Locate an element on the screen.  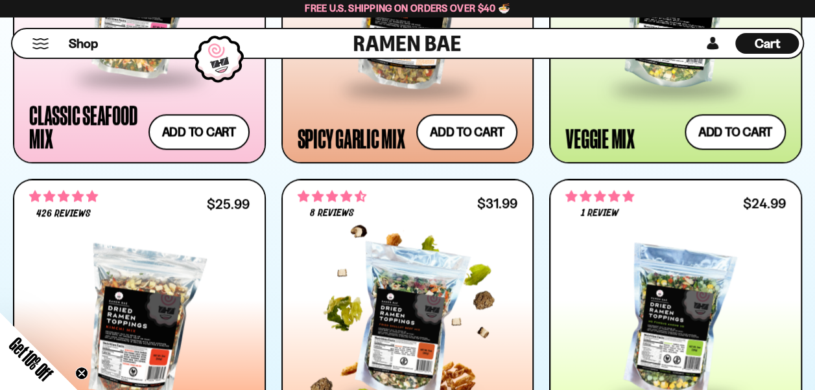
span: 8 reviews is located at coordinates (332, 213).